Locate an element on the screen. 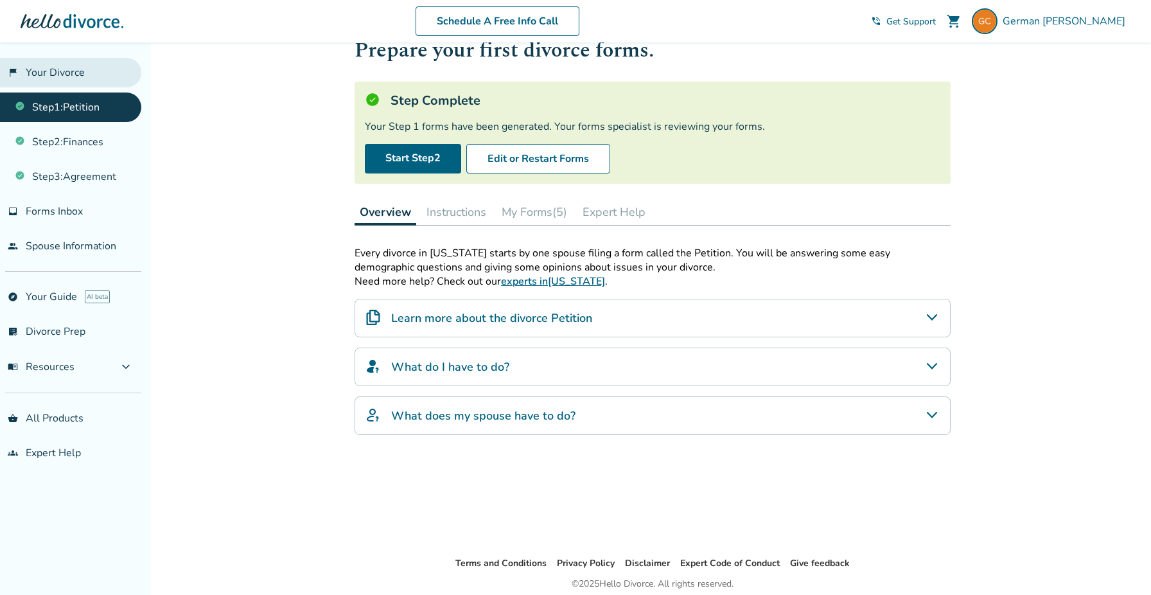  span: Get Support is located at coordinates (911, 21).